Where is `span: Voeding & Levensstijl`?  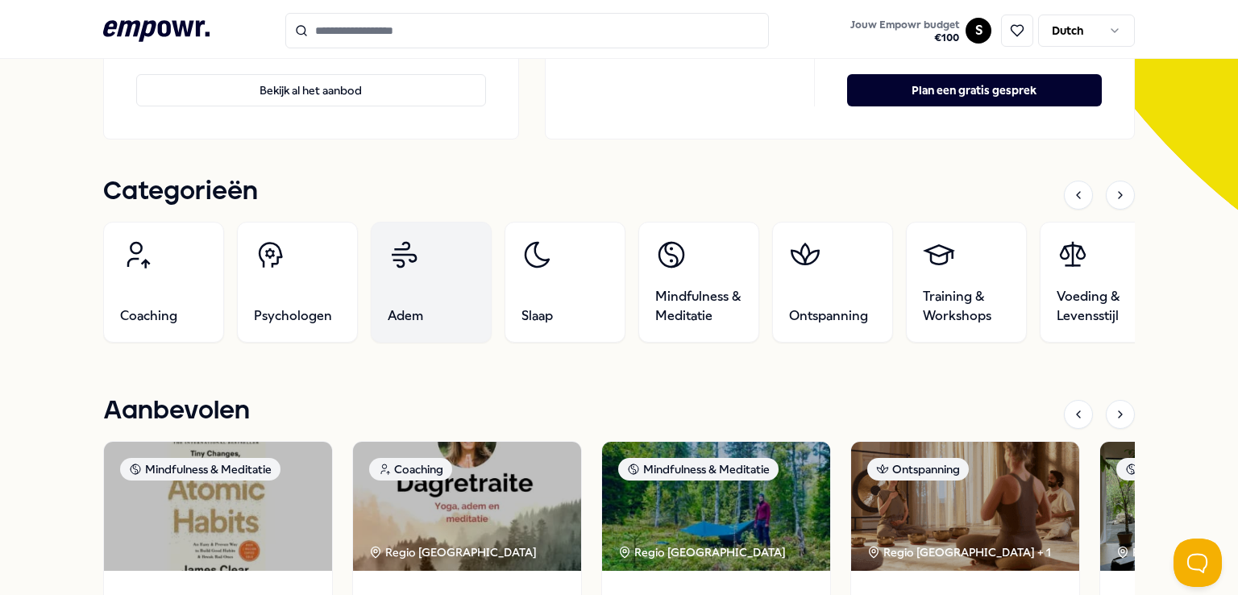
span: Voeding & Levensstijl is located at coordinates (1100, 306).